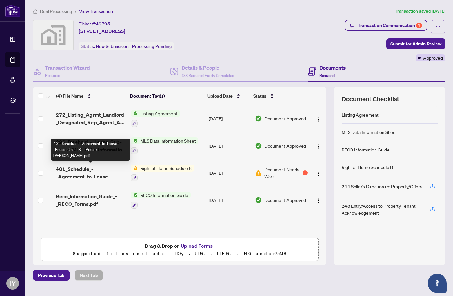 This screenshot has width=453, height=296. What do you see at coordinates (220, 96) in the screenshot?
I see `span: Upload Date` at bounding box center [220, 96].